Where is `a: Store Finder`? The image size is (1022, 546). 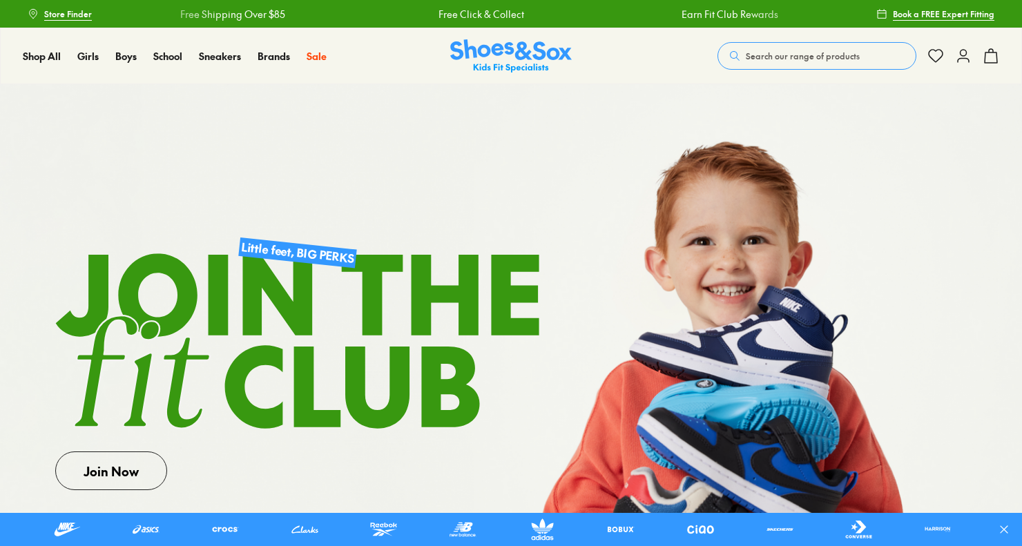 a: Store Finder is located at coordinates (59, 14).